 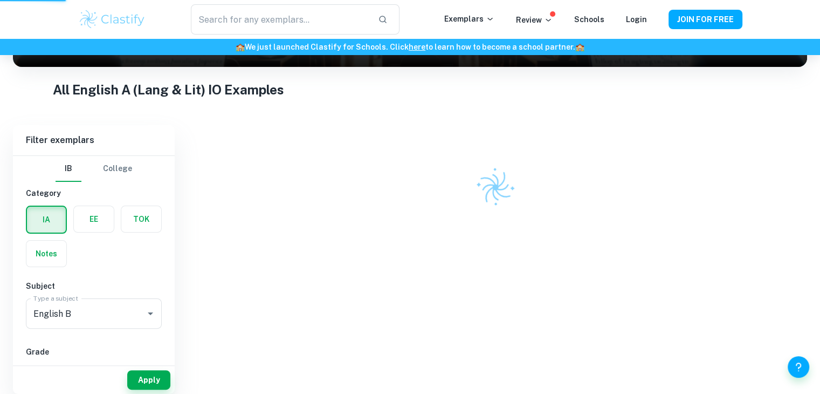 I want to click on a: Schools, so click(x=589, y=19).